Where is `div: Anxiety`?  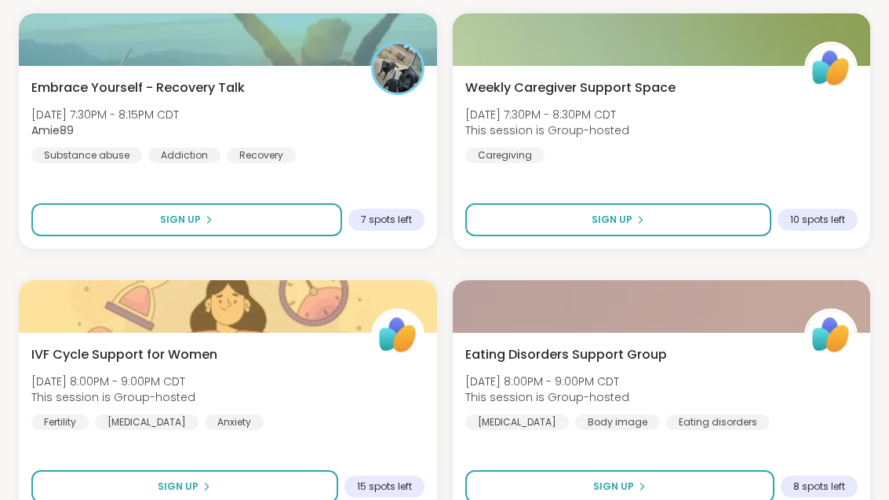 div: Anxiety is located at coordinates (234, 422).